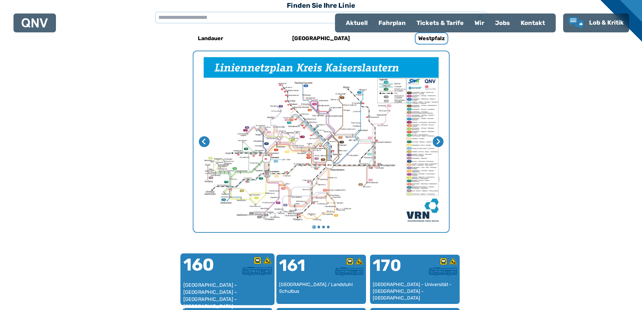  I want to click on font: Finden Sie Ihre Linie, so click(321, 5).